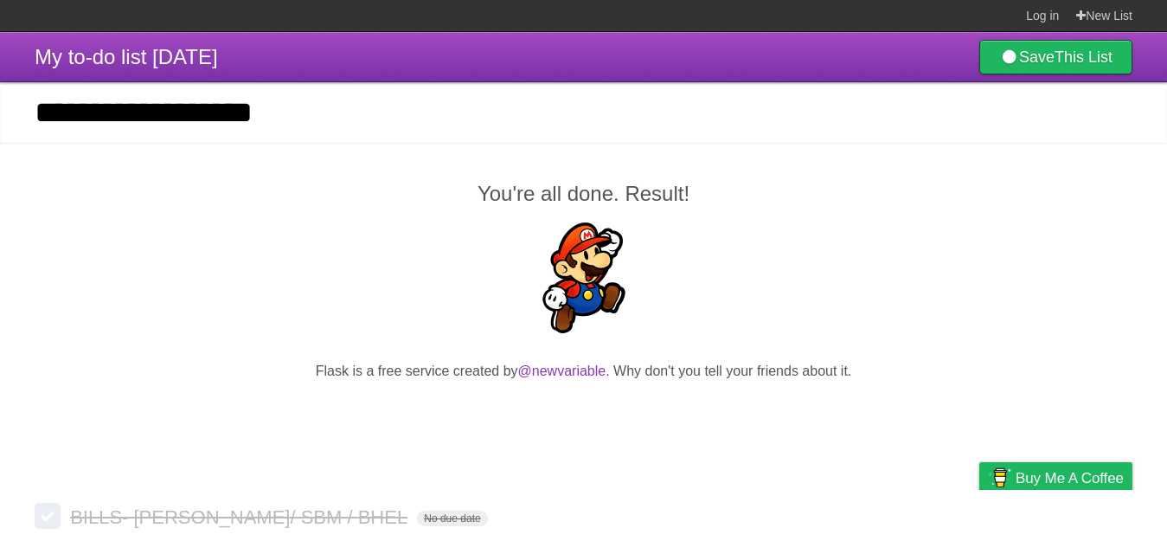 This screenshot has height=541, width=1167. Describe the element at coordinates (452, 518) in the screenshot. I see `span: No due date` at that location.